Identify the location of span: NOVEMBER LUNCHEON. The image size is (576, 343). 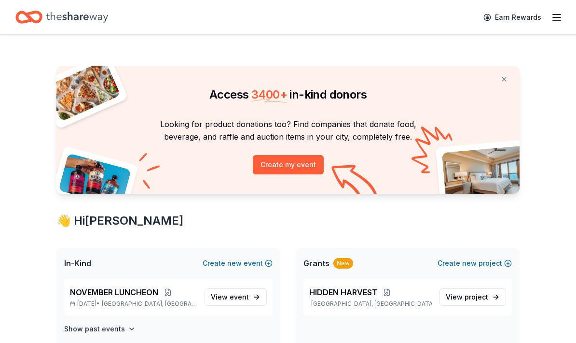
(114, 292).